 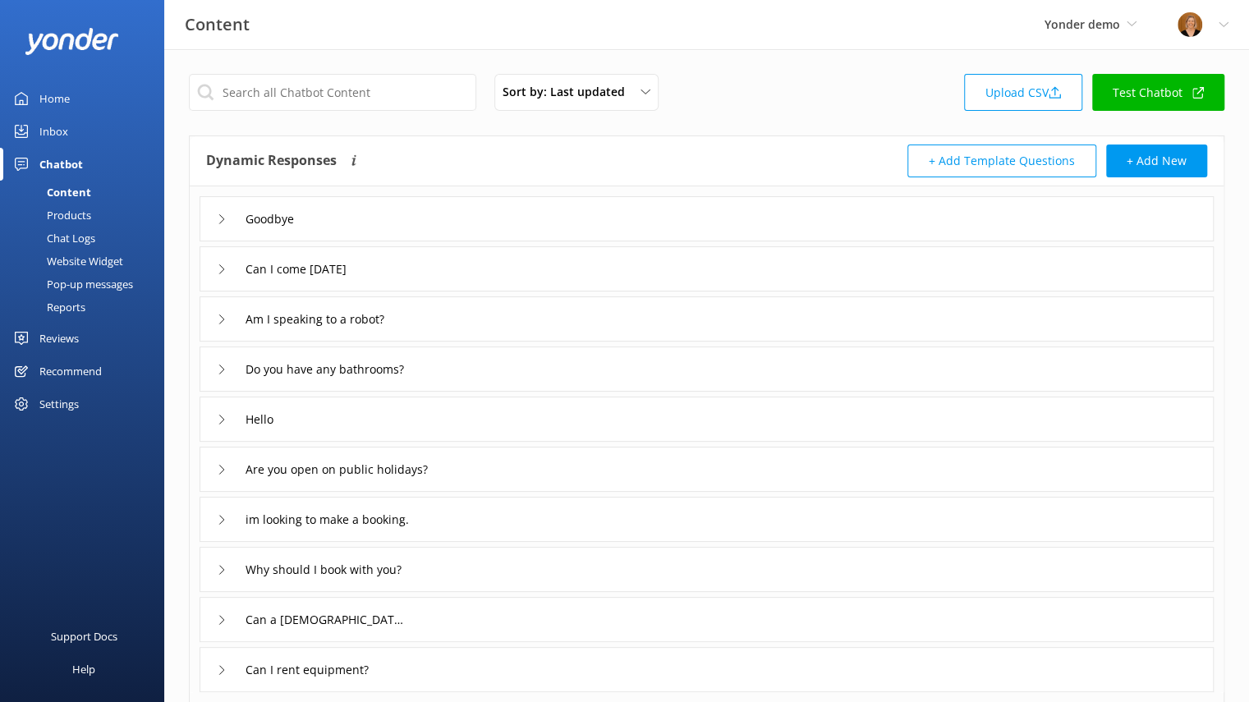 I want to click on input: Search all Chatbot Content, so click(x=333, y=92).